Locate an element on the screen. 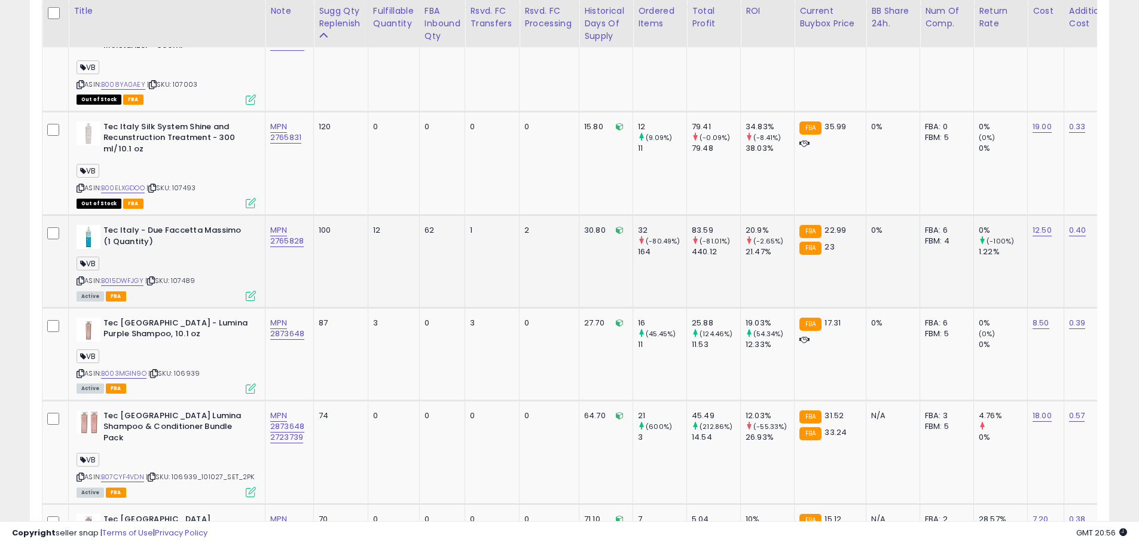  div: 14.54 is located at coordinates (716, 437).